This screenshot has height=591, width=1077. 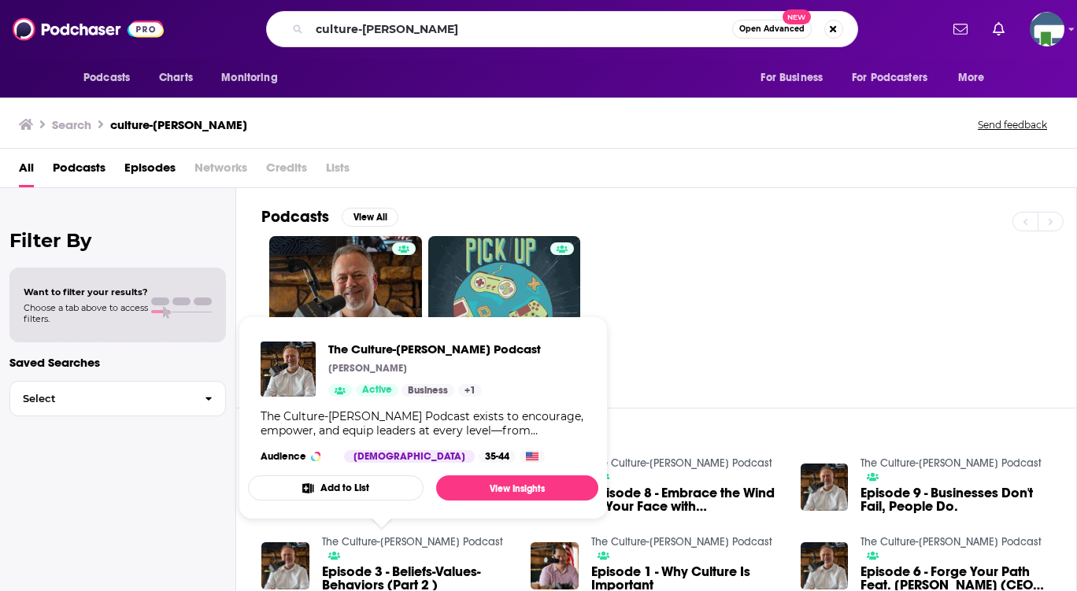 What do you see at coordinates (330, 217) in the screenshot?
I see `a: PodcastsView All` at bounding box center [330, 217].